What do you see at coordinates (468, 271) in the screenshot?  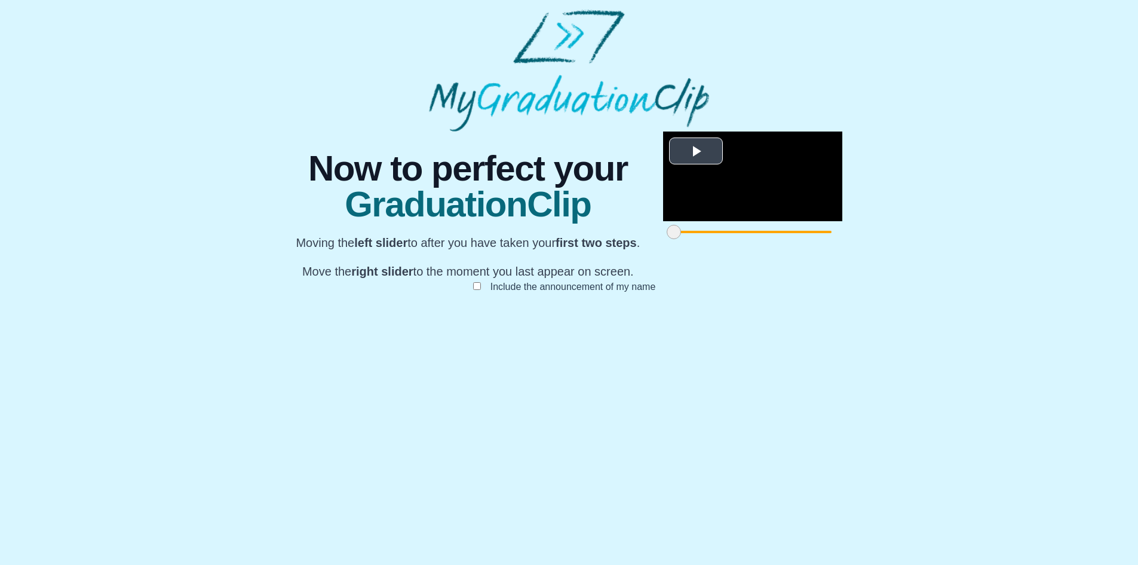 I see `p: Move the to the moment you last appear on screen.` at bounding box center [468, 271].